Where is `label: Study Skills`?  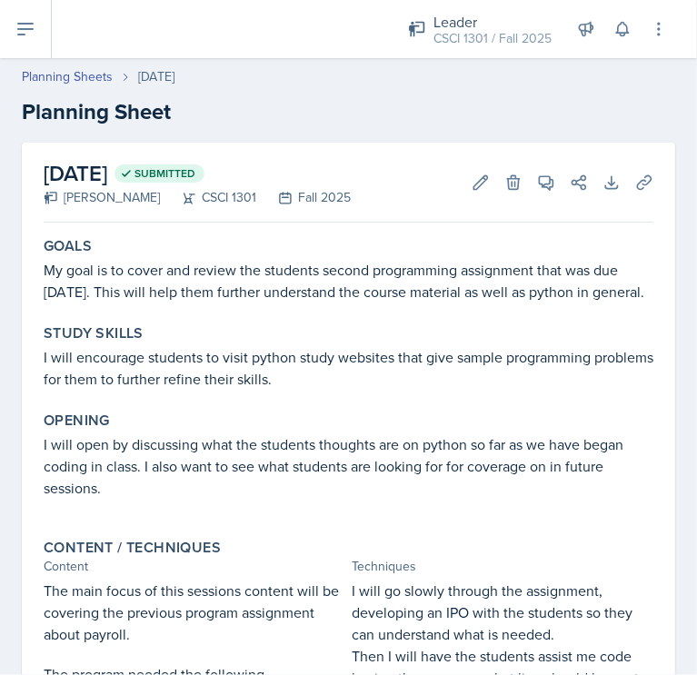
label: Study Skills is located at coordinates (94, 333).